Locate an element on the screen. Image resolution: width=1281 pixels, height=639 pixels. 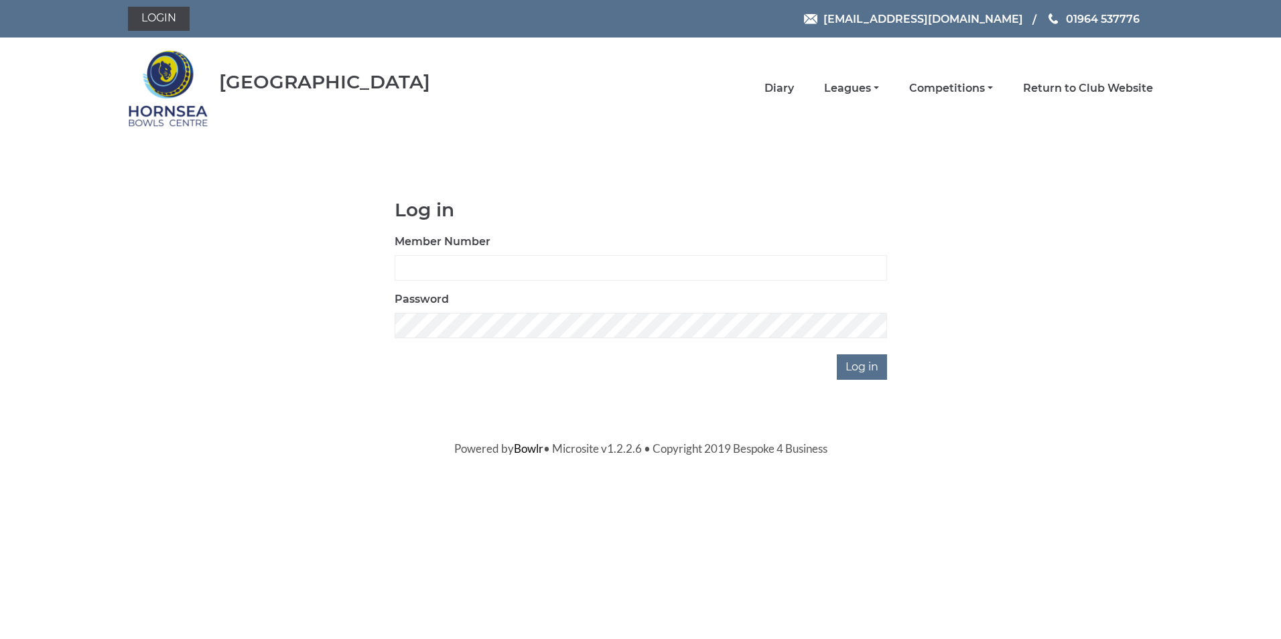
input: Log in is located at coordinates (862, 367).